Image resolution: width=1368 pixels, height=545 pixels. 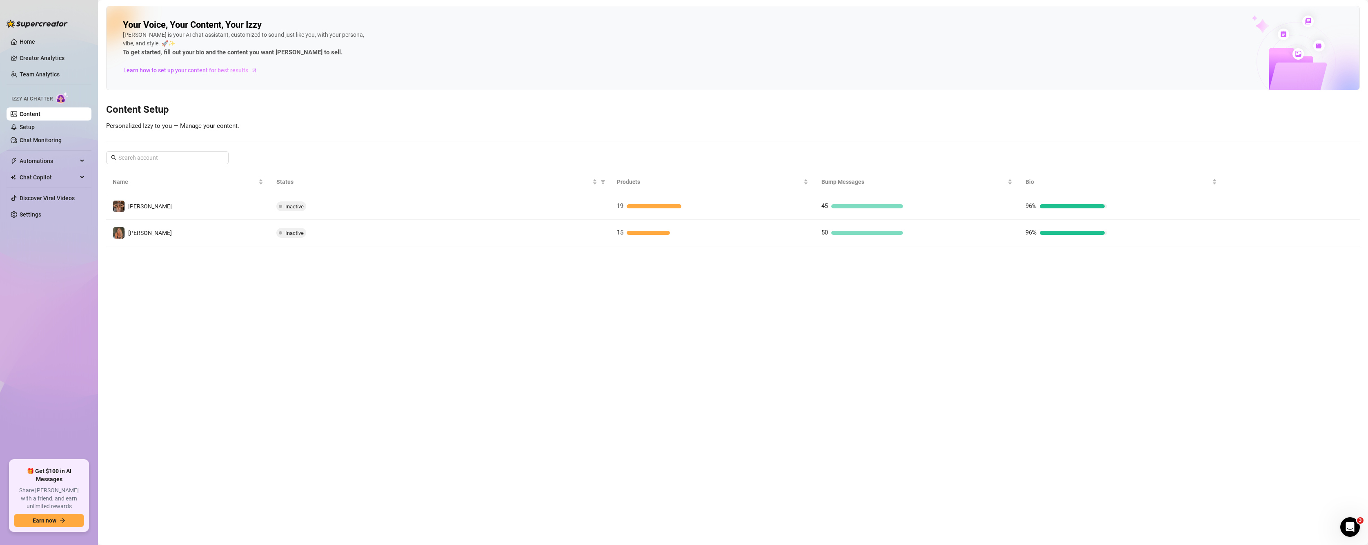 I want to click on h2: Your Voice, Your Content, Your Izzy, so click(x=192, y=25).